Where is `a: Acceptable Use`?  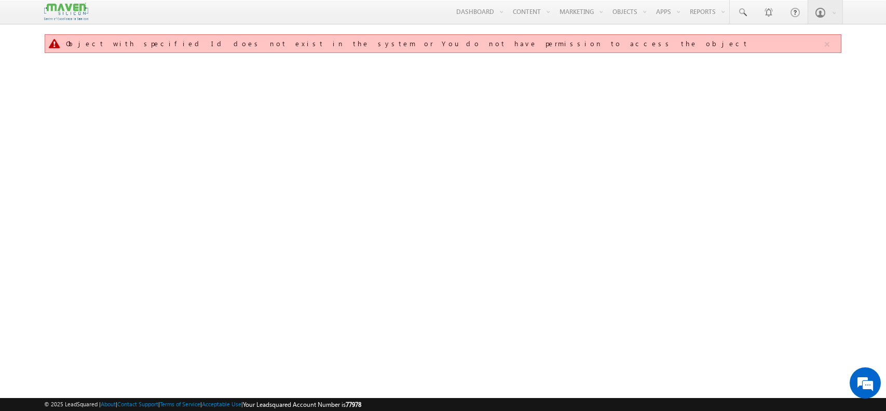 a: Acceptable Use is located at coordinates (222, 404).